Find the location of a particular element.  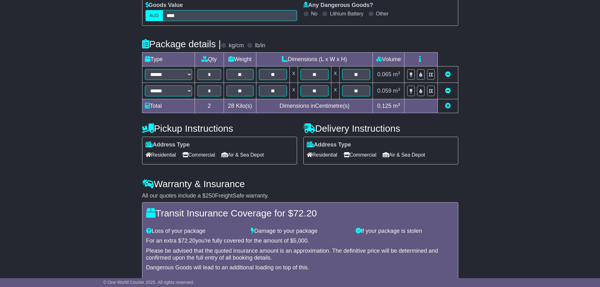

td: Kilo(s) is located at coordinates (240, 106).